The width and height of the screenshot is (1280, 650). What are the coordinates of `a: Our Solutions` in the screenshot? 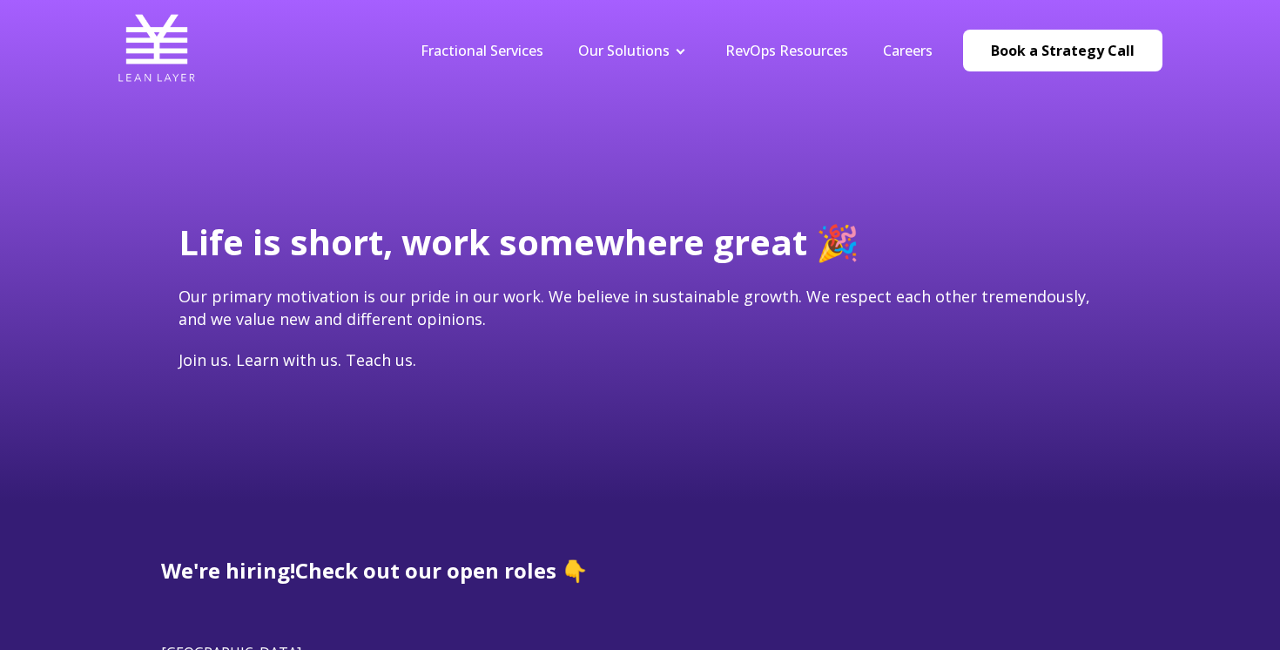 It's located at (623, 50).